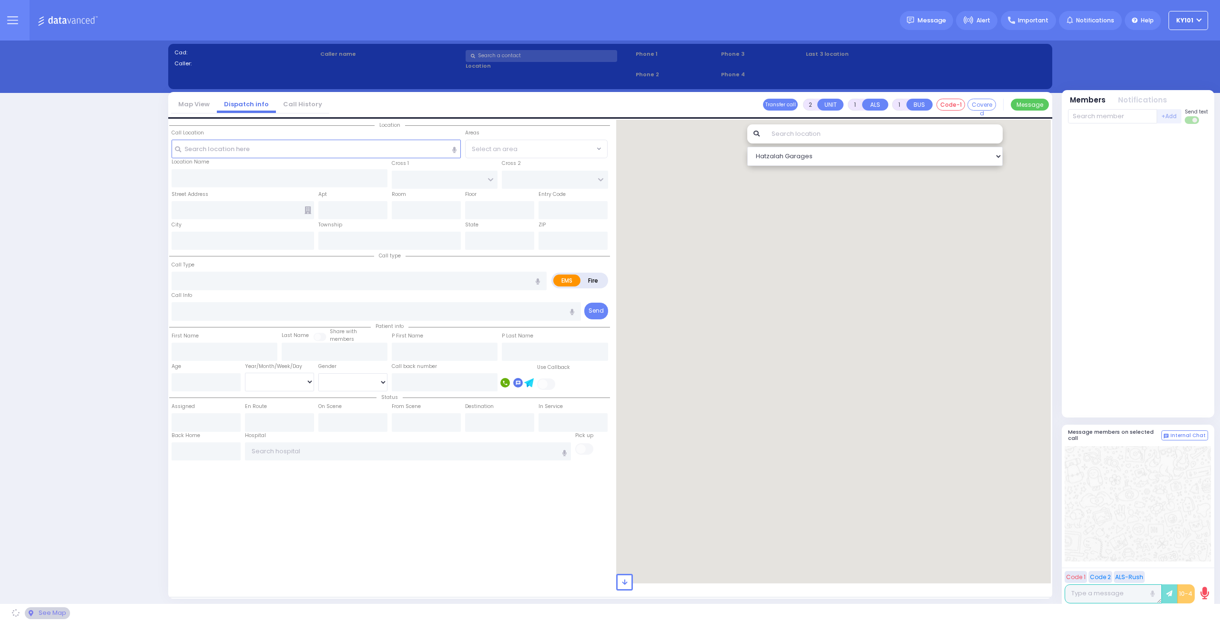  Describe the element at coordinates (400, 163) in the screenshot. I see `label: Cross 1` at that location.